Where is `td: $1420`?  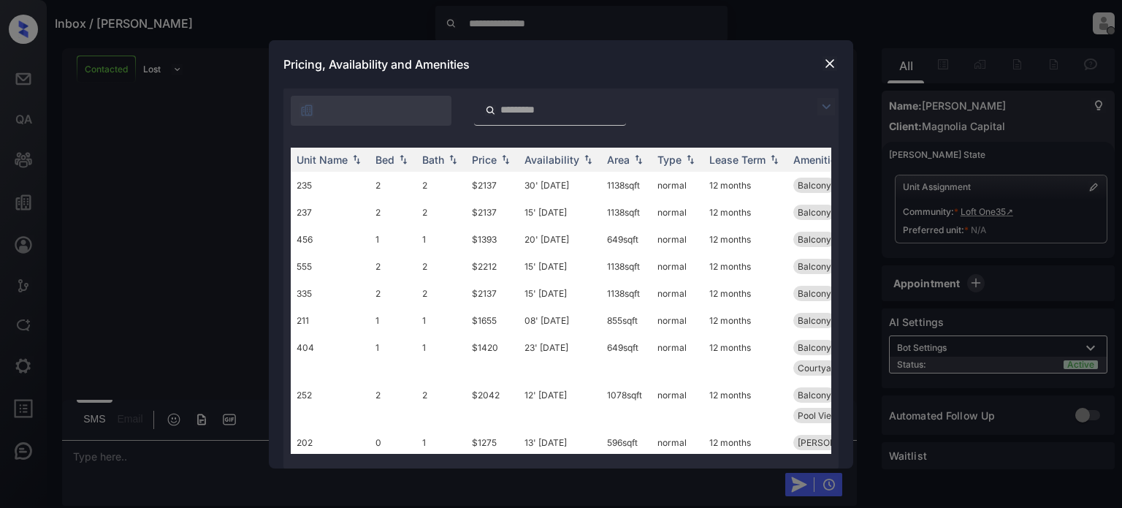 td: $1420 is located at coordinates (492, 357).